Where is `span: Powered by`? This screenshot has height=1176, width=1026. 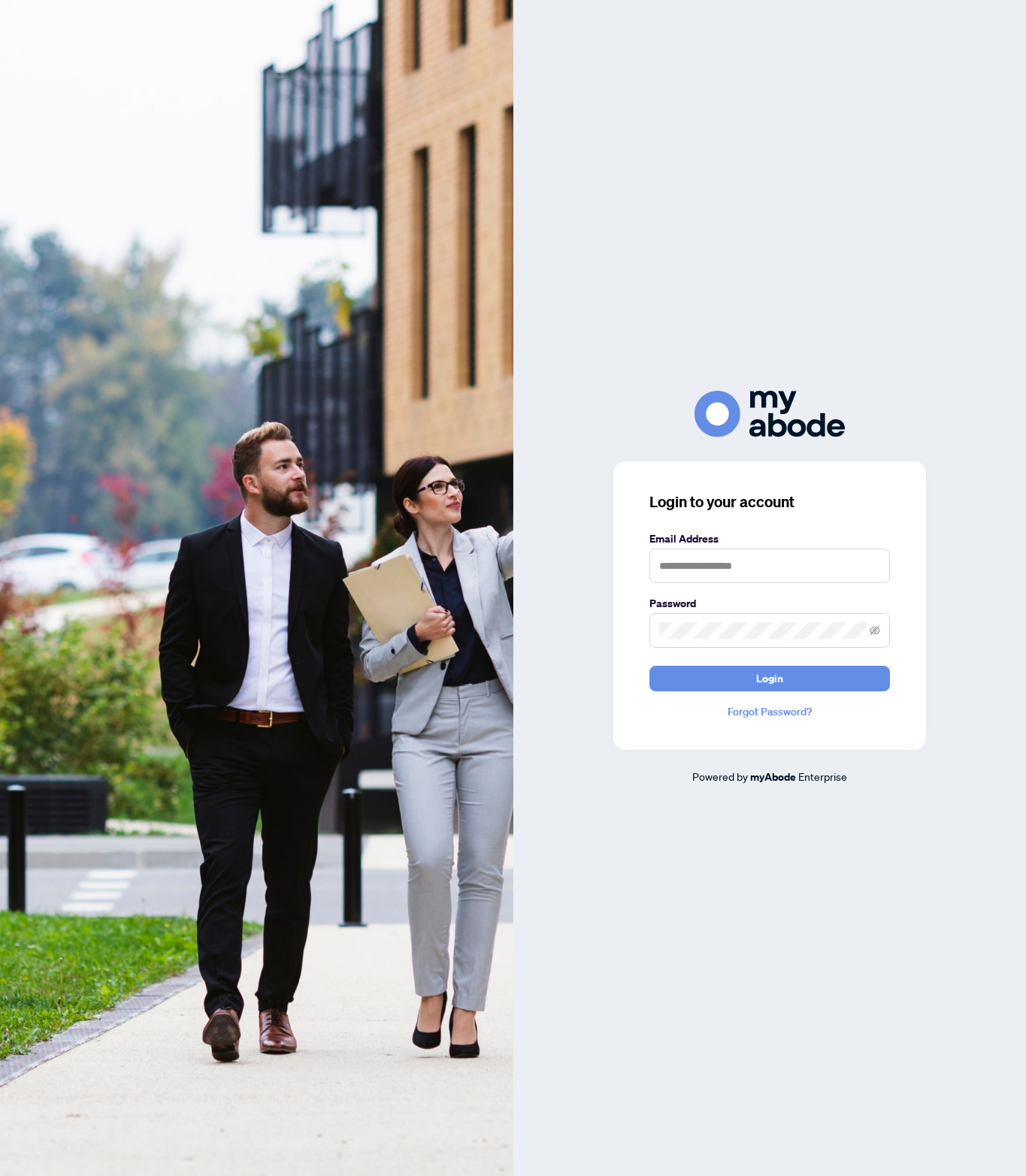 span: Powered by is located at coordinates (720, 776).